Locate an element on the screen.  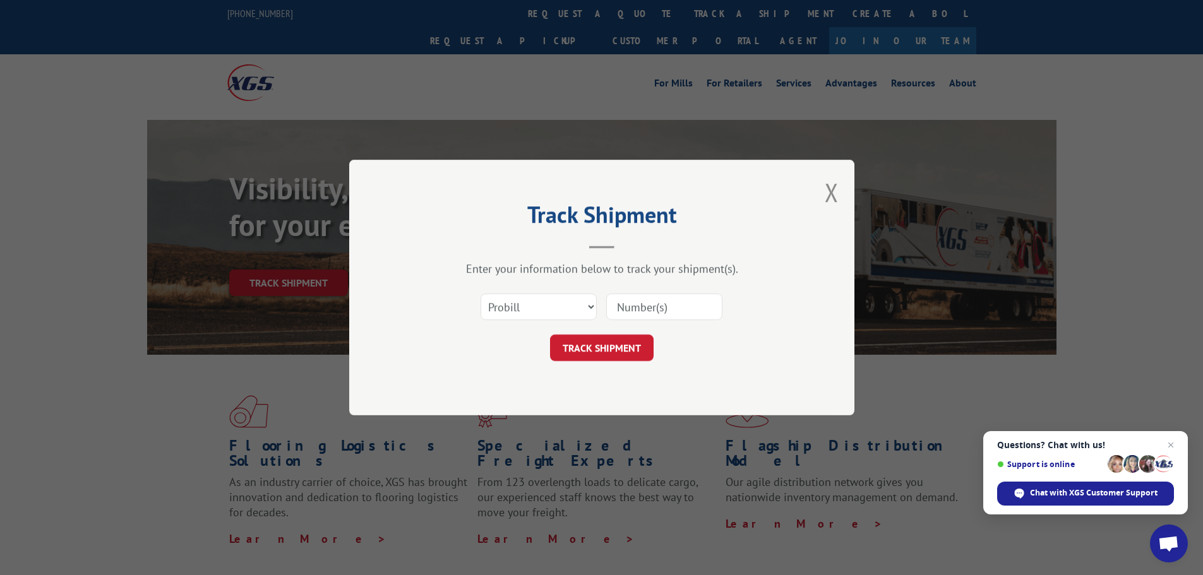
div: Enter your information below to track your shipment(s). is located at coordinates (602, 268).